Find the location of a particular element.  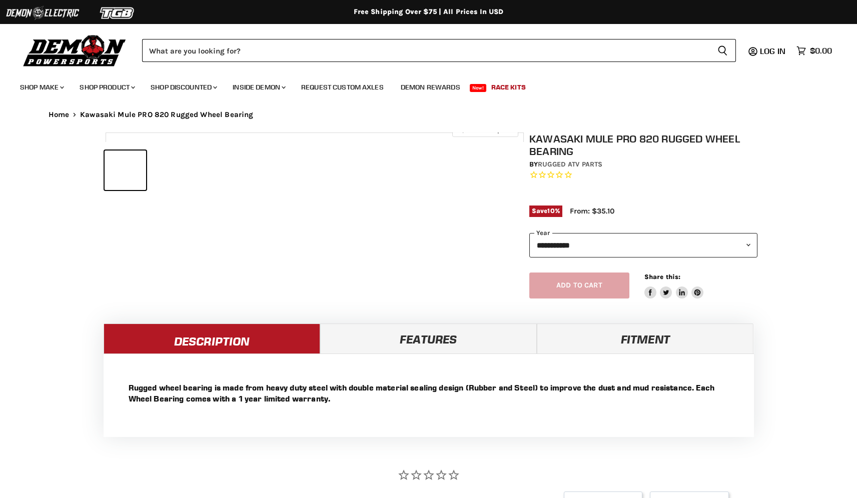

span: Save % is located at coordinates (546, 211).